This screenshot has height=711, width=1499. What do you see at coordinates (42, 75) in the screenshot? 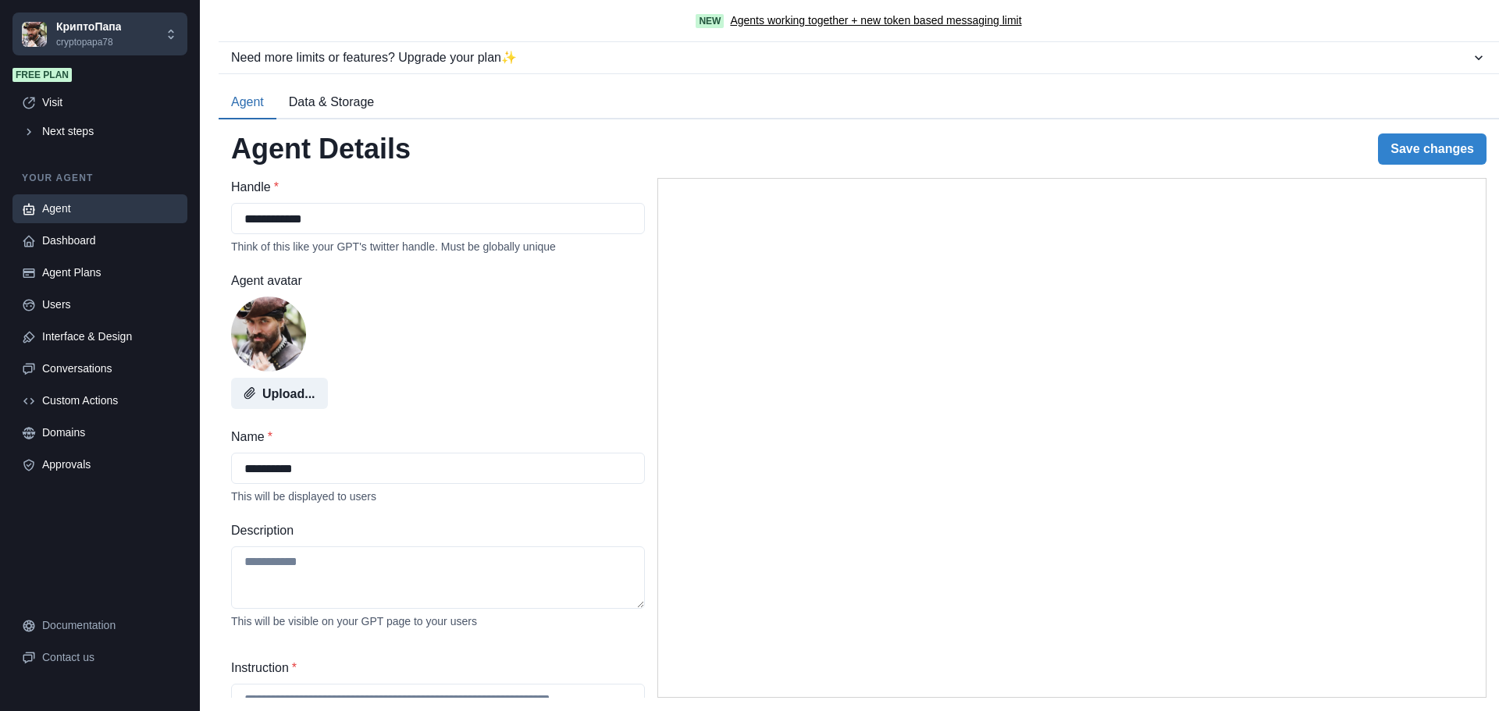
I see `span: Free plan` at bounding box center [42, 75].